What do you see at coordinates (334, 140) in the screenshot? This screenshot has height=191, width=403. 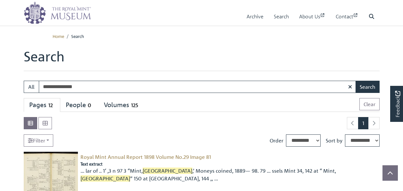 I see `label: Sort by` at bounding box center [334, 140].